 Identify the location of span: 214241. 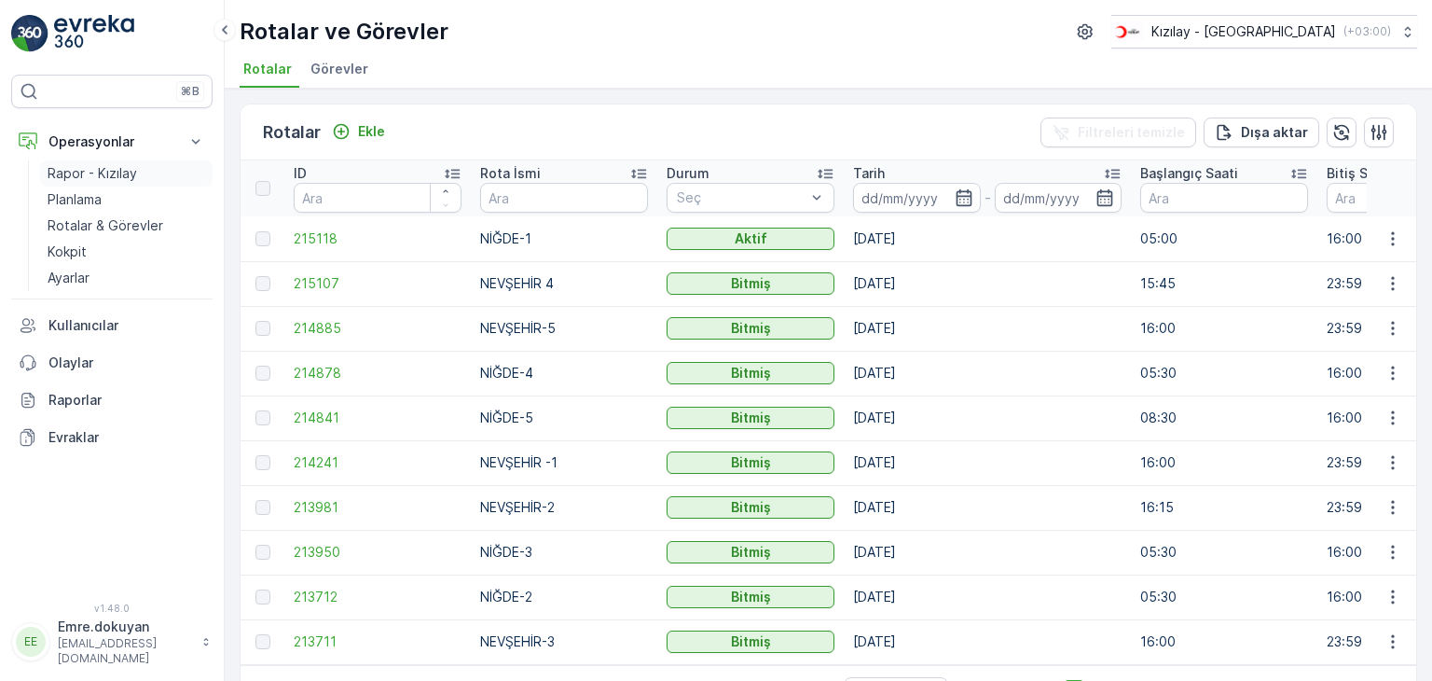
(378, 462).